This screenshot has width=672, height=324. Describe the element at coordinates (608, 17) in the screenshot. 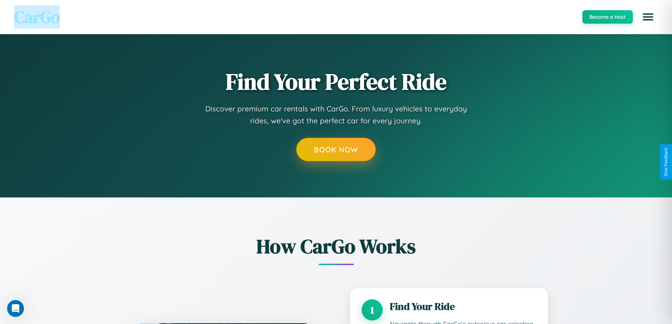

I see `button: Become a Host` at that location.